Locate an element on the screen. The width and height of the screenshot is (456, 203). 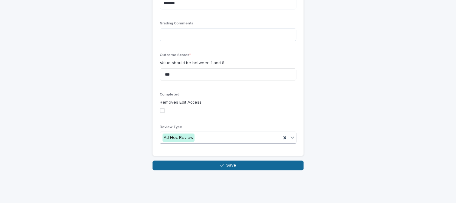
span: Outcome Scores is located at coordinates (175, 55).